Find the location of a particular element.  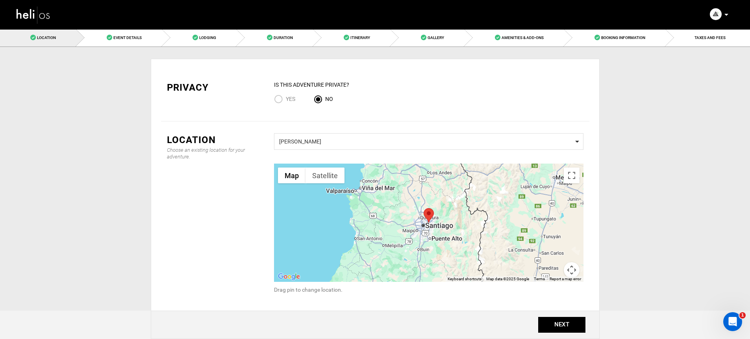

div: Choose an existing location for your adventure. is located at coordinates (215, 153).